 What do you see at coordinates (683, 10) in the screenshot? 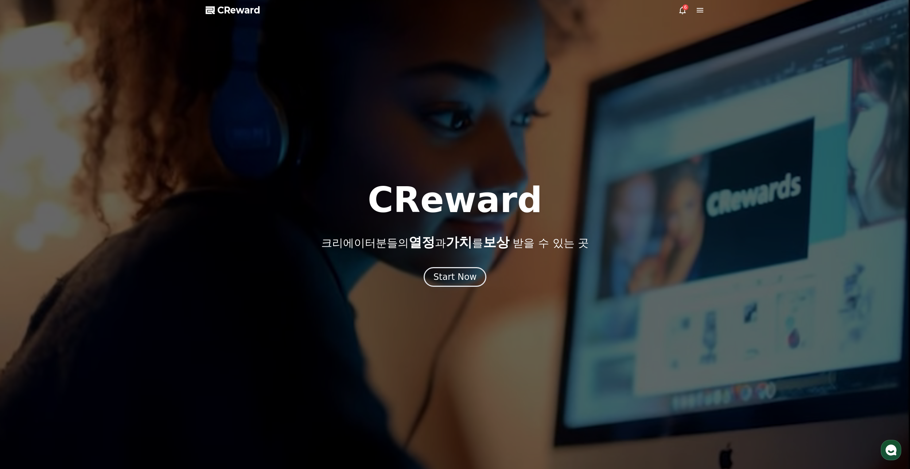
I see `a: 6` at bounding box center [683, 10].